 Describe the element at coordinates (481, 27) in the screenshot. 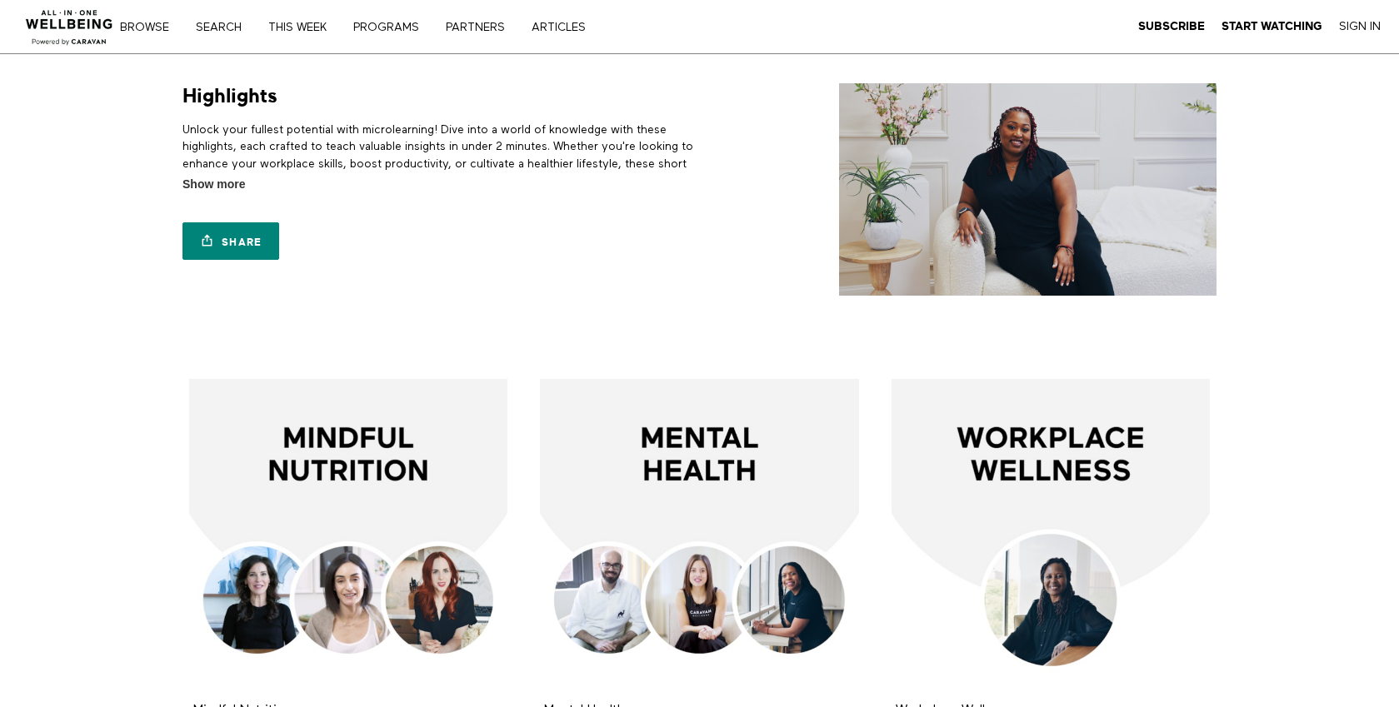

I see `a: PARTNERS` at that location.